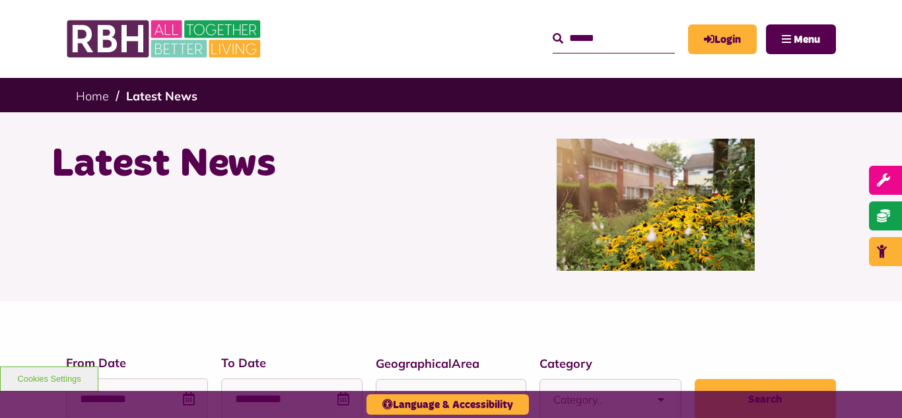  Describe the element at coordinates (722, 39) in the screenshot. I see `a: MyRBH` at that location.